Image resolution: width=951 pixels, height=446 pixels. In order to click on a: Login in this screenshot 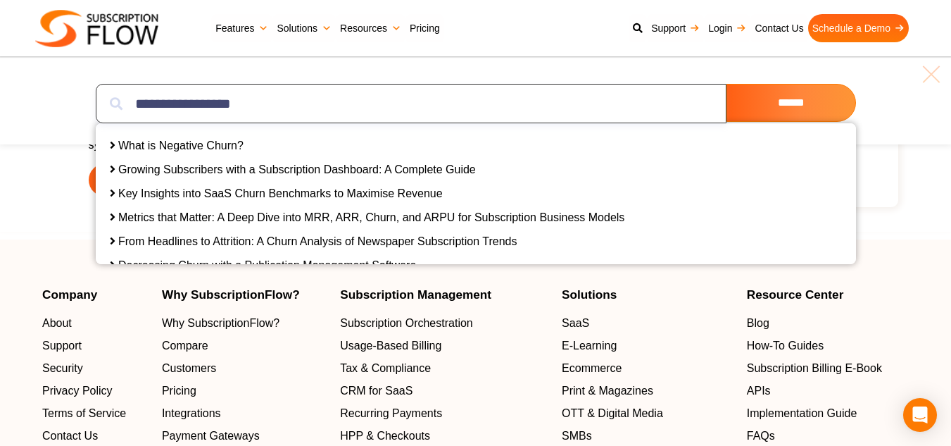, I will do `click(727, 28)`.